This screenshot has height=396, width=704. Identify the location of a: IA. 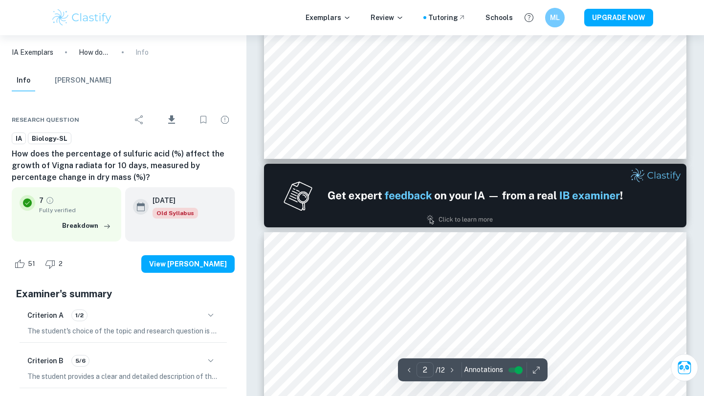
(19, 138).